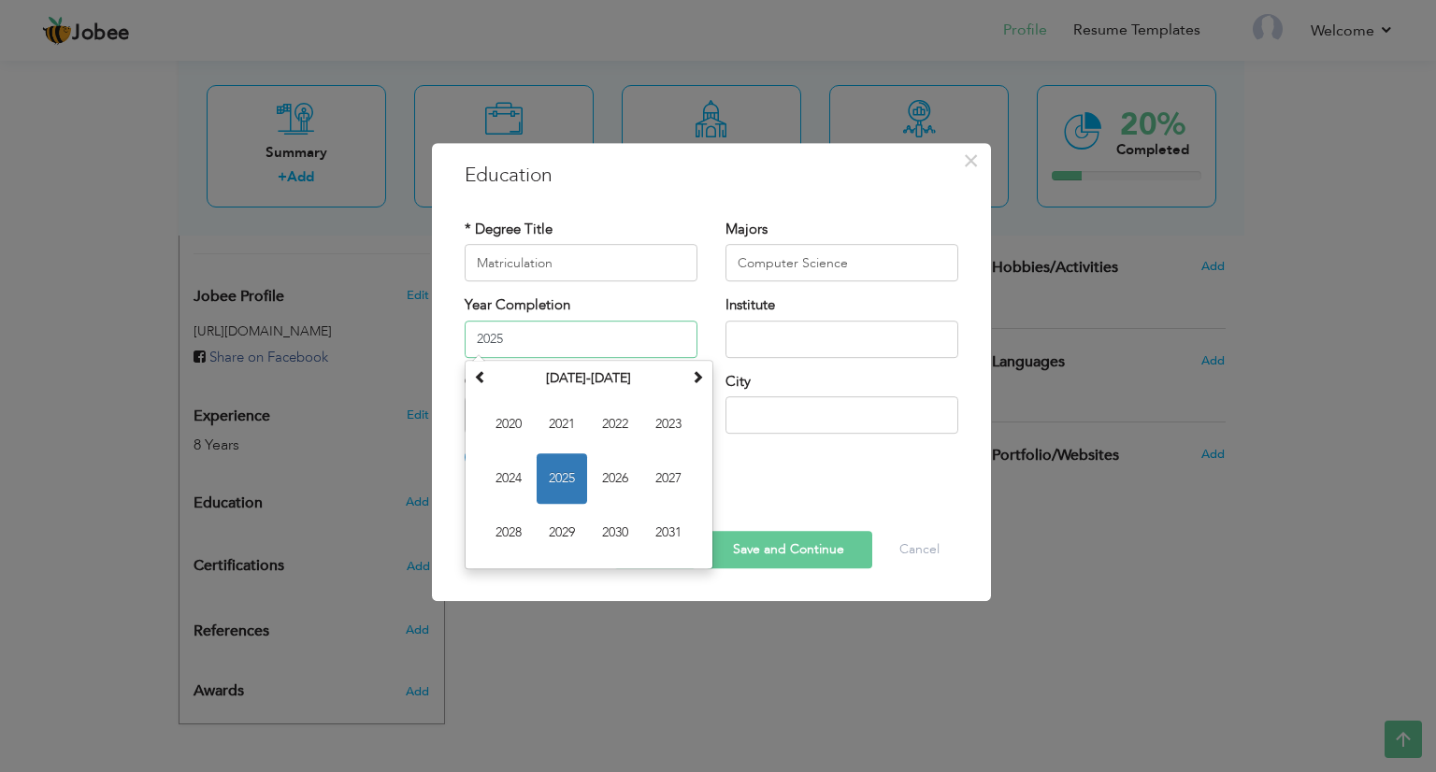 This screenshot has width=1436, height=772. What do you see at coordinates (562, 479) in the screenshot?
I see `span: 2025` at bounding box center [562, 479].